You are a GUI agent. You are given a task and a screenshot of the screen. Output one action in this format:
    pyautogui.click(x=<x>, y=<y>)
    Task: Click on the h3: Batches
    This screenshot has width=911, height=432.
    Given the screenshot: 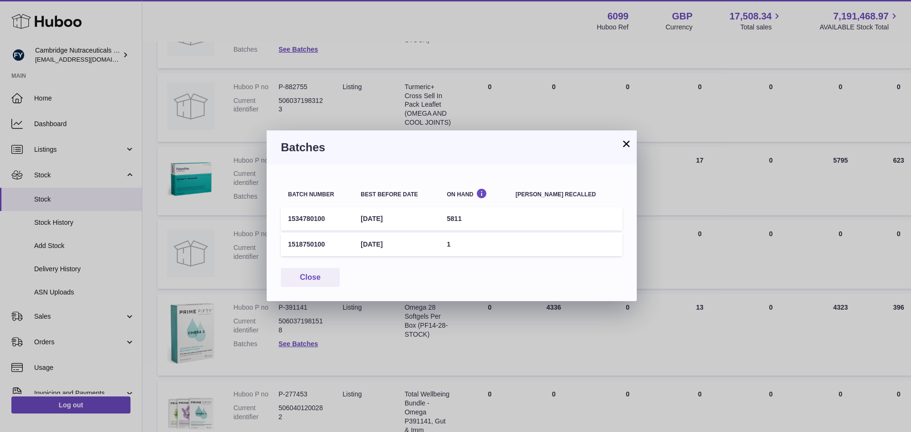 What is the action you would take?
    pyautogui.click(x=451, y=147)
    